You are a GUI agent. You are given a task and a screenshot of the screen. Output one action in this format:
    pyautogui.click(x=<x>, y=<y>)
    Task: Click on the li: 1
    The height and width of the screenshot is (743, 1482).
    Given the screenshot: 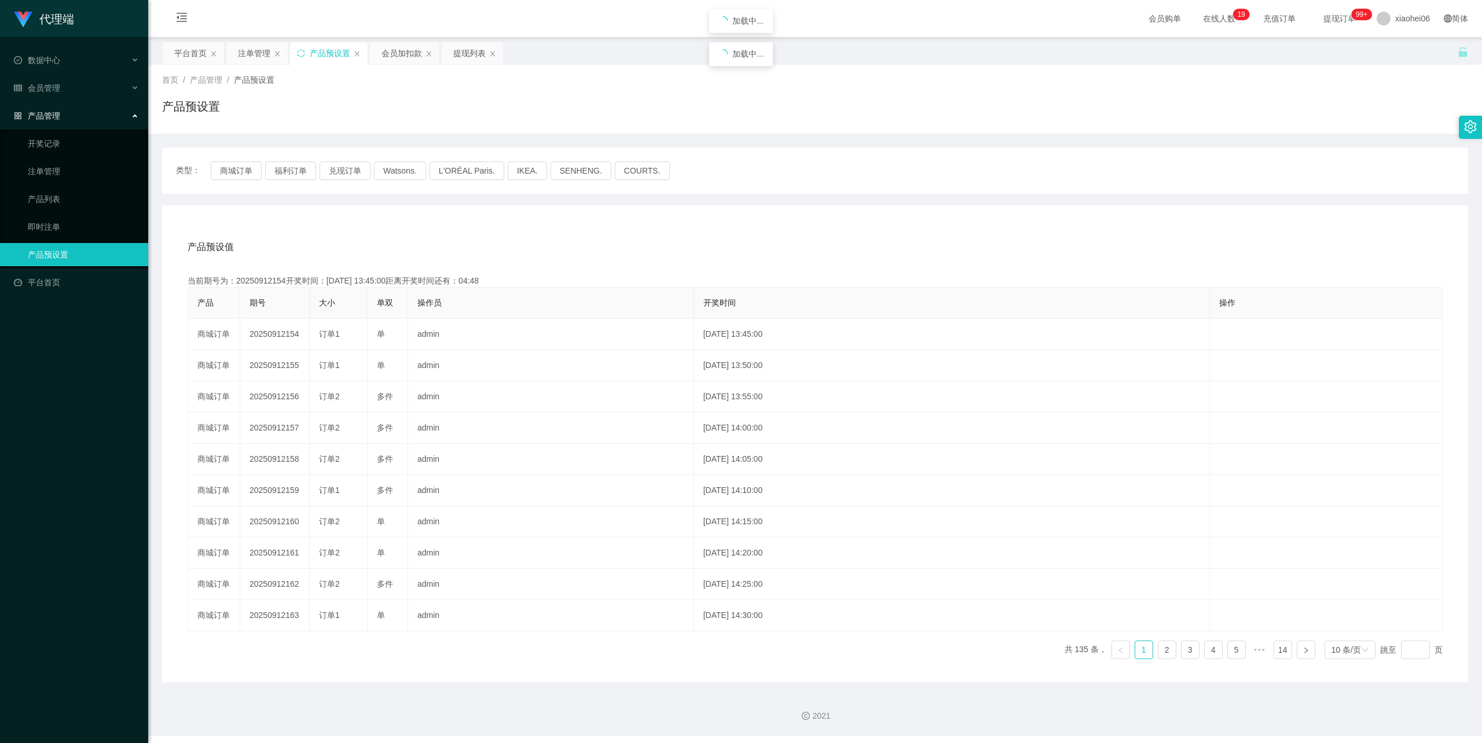 What is the action you would take?
    pyautogui.click(x=1144, y=650)
    